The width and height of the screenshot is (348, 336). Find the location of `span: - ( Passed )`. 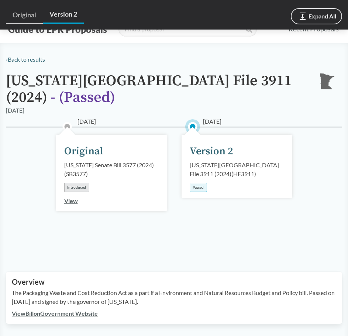

span: - ( Passed ) is located at coordinates (83, 97).